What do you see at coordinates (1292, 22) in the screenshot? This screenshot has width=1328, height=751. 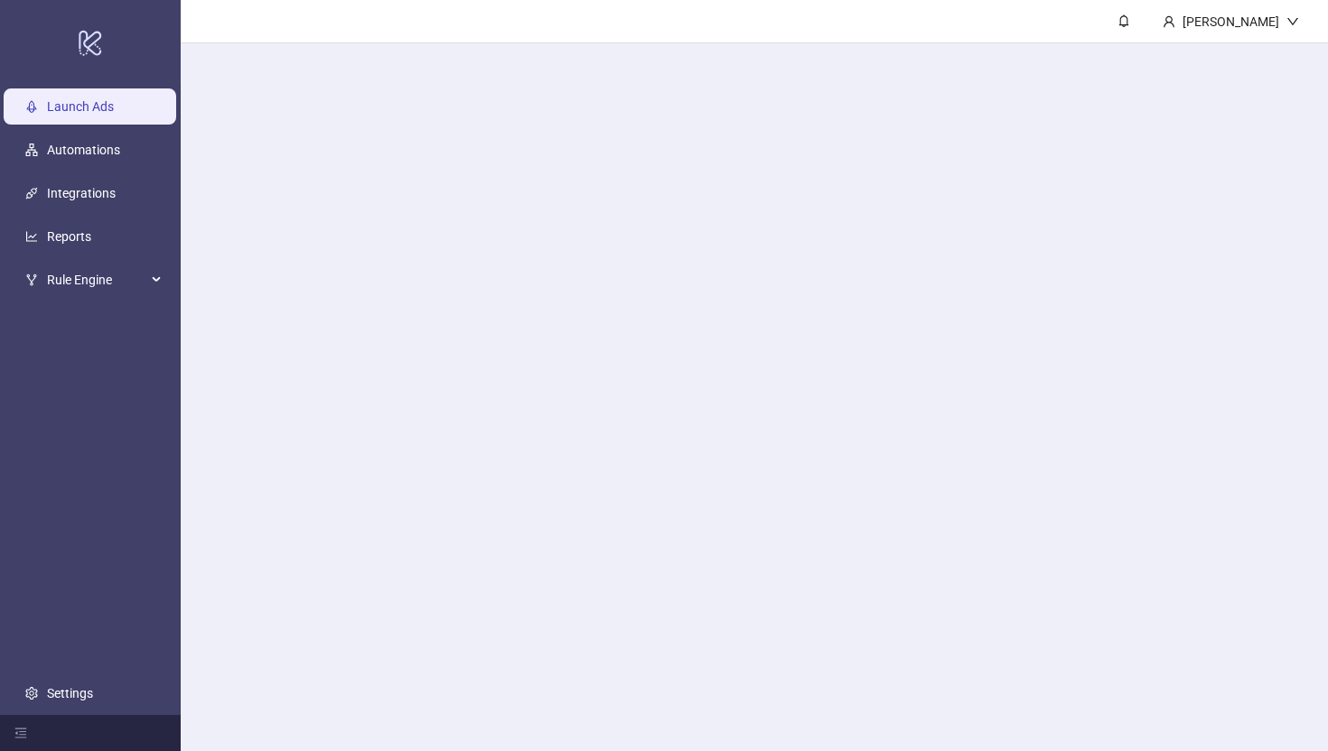 I see `span: down` at bounding box center [1292, 22].